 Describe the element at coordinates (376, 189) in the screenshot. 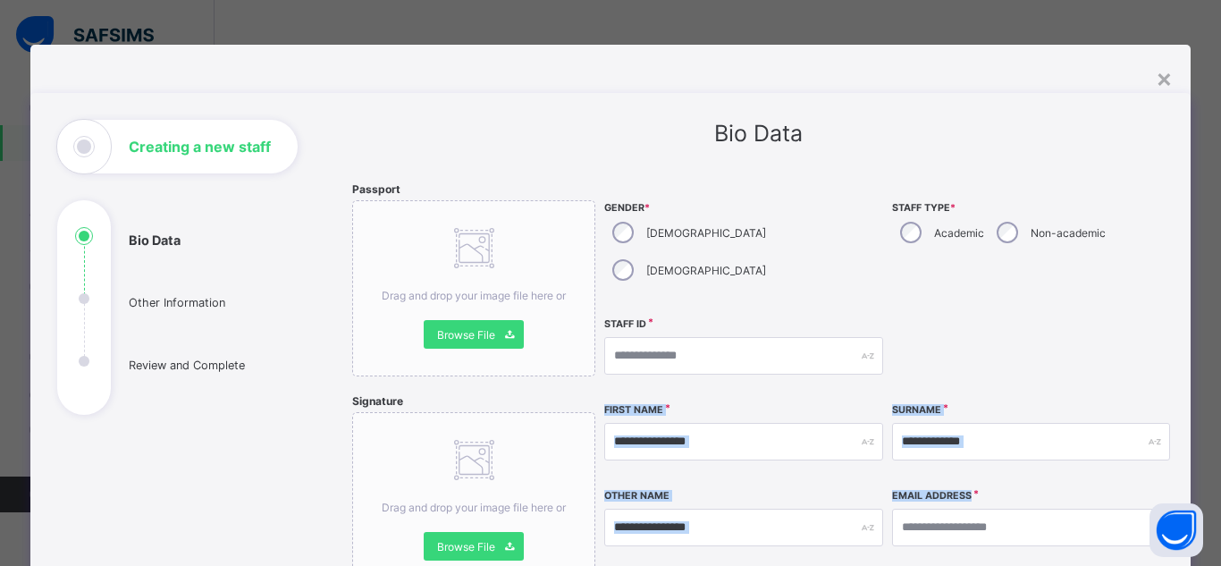

I see `span: Passport` at that location.